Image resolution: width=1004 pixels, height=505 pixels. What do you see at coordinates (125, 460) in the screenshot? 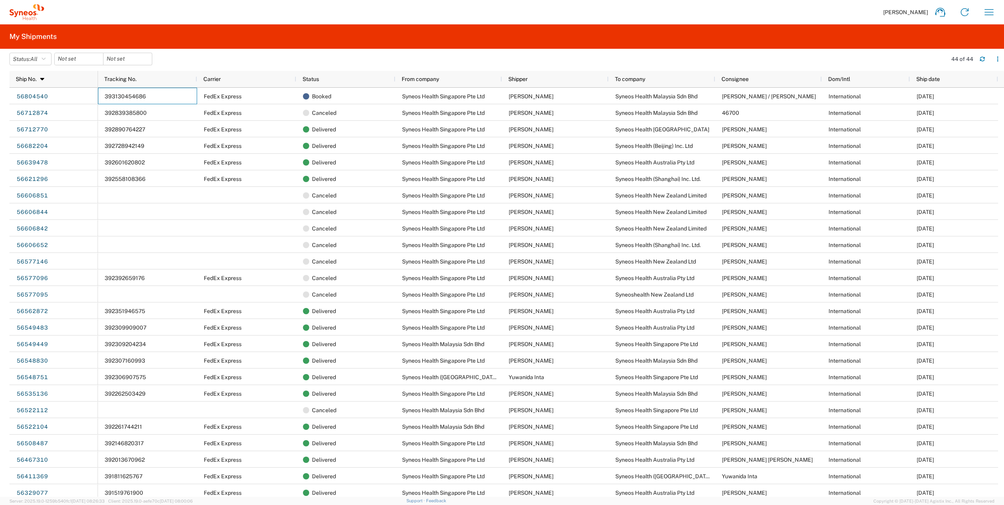
I see `span: 392013670962` at bounding box center [125, 460].